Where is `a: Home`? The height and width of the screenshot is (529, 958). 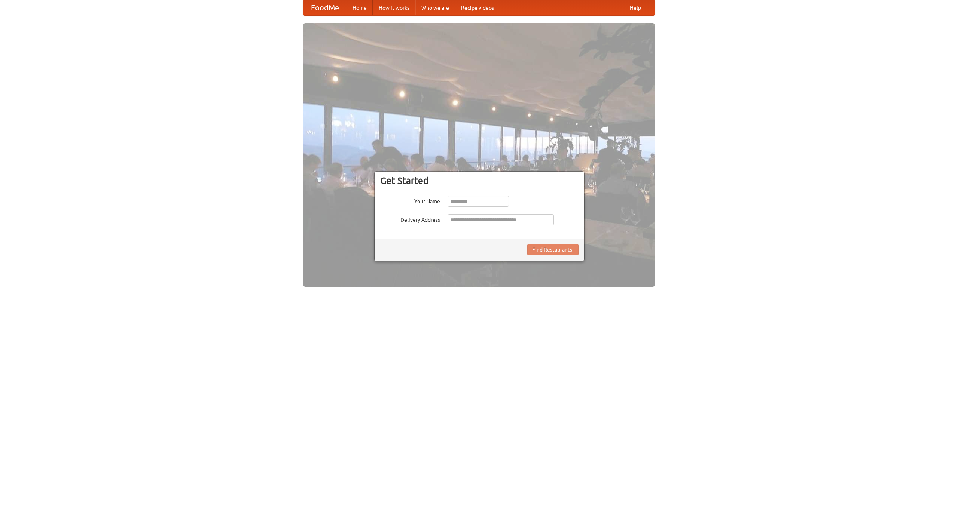
a: Home is located at coordinates (360, 8).